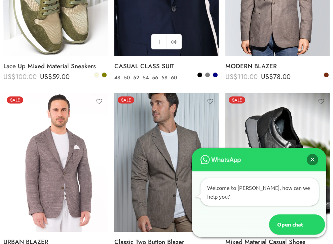  What do you see at coordinates (155, 78) in the screenshot?
I see `a: 56` at bounding box center [155, 78].